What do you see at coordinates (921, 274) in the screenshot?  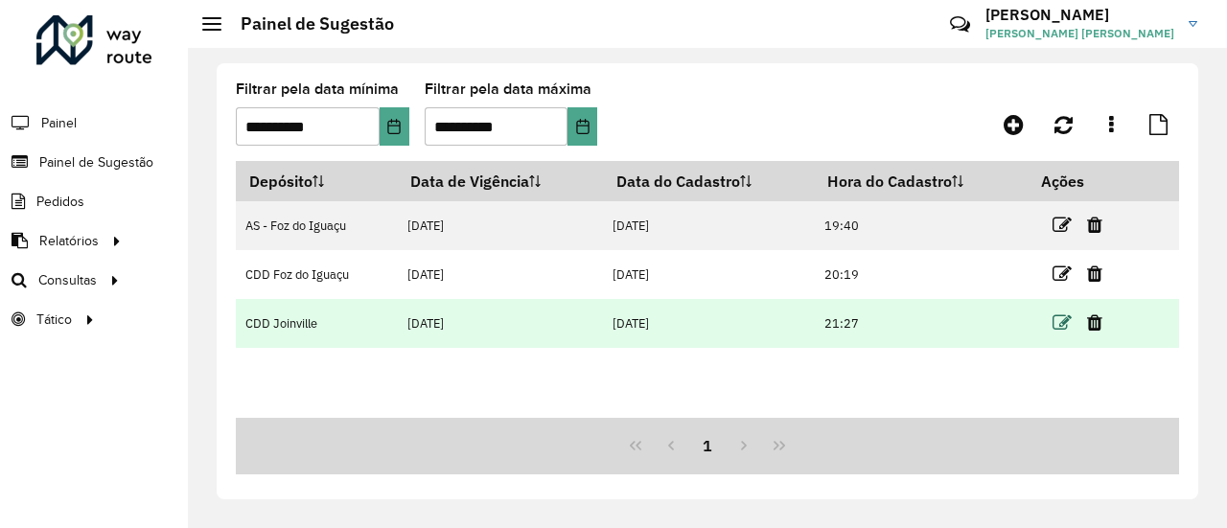 I see `td: 20:19` at bounding box center [921, 274].